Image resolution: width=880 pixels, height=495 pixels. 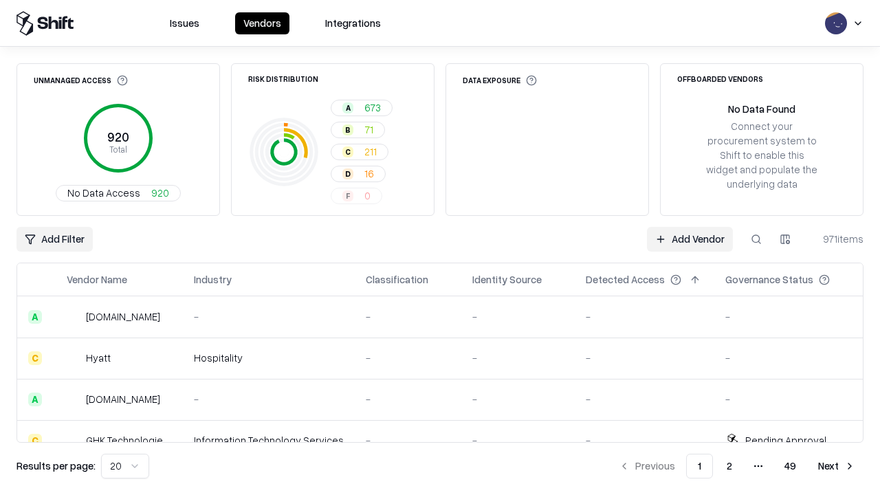 What do you see at coordinates (397, 279) in the screenshot?
I see `div: Classification` at bounding box center [397, 279].